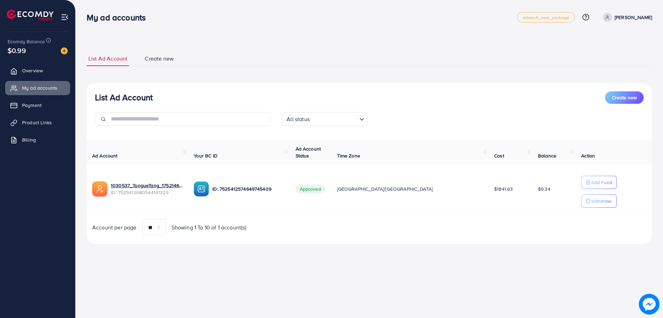  I want to click on p: ID: 7525412574649745409, so click(248, 189).